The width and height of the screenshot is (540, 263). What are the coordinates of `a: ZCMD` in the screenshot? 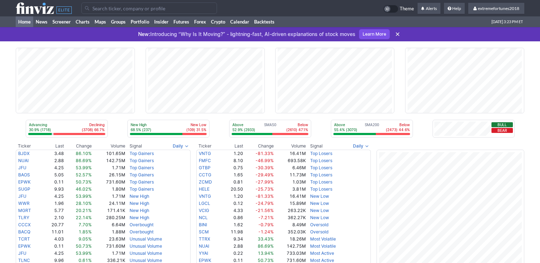 It's located at (205, 182).